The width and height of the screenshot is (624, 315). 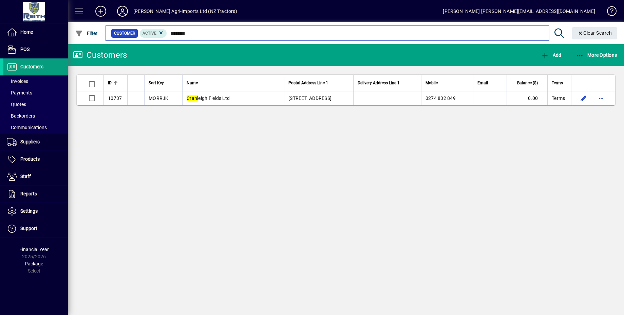 What do you see at coordinates (36, 142) in the screenshot?
I see `a: Suppliers` at bounding box center [36, 142].